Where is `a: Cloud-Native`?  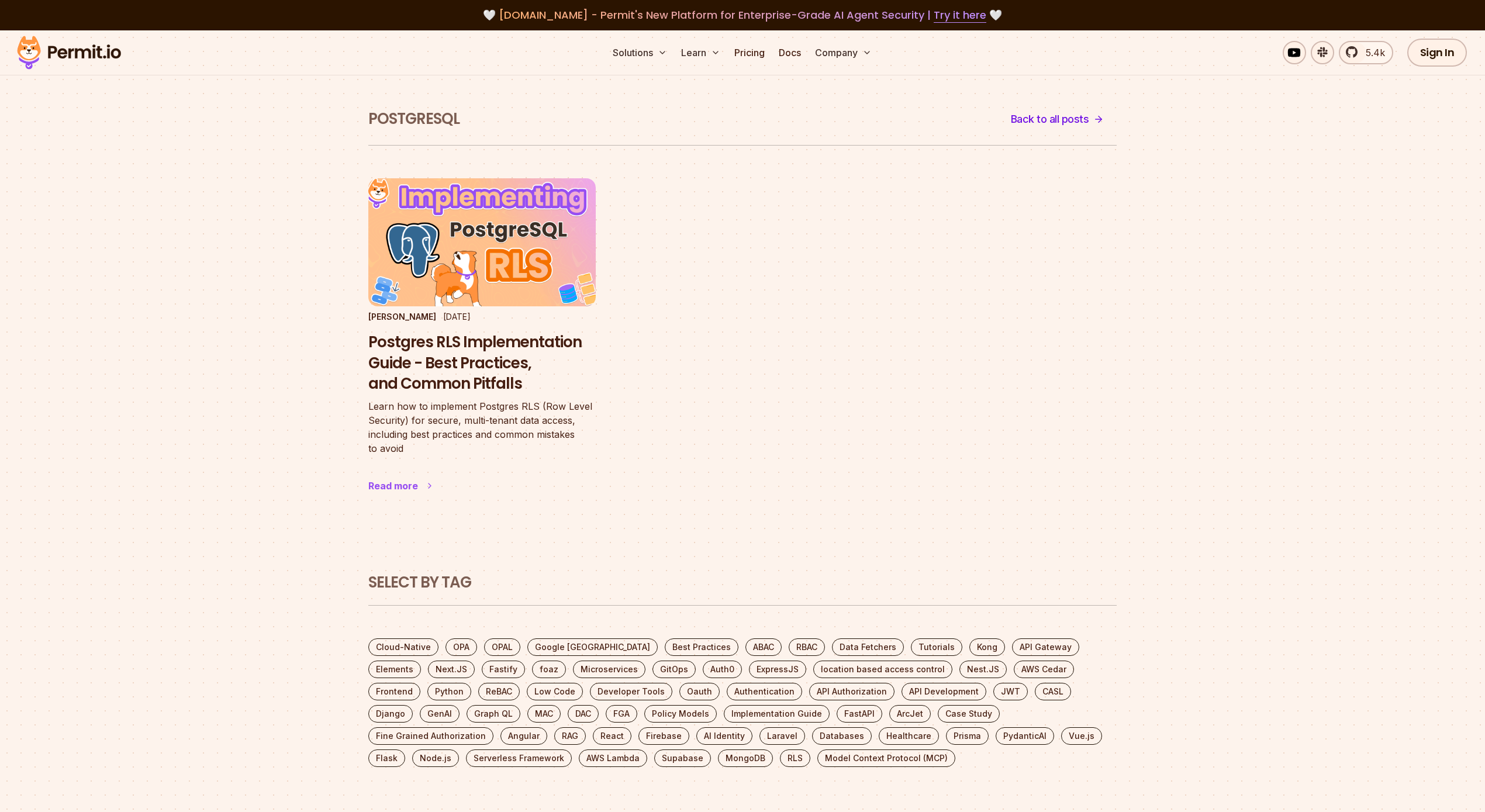
a: Cloud-Native is located at coordinates (403, 647).